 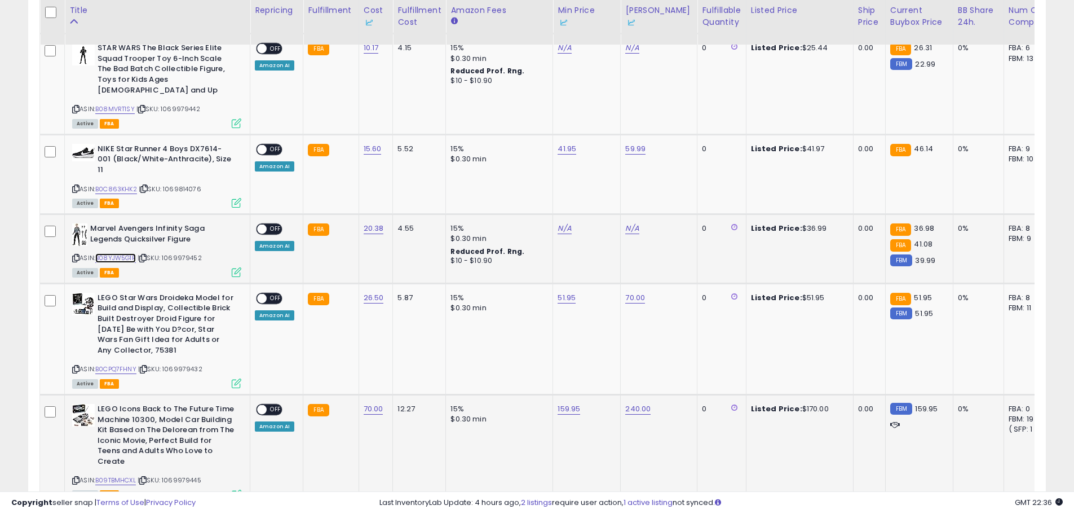 I want to click on div: FBA: 8, so click(x=1027, y=298).